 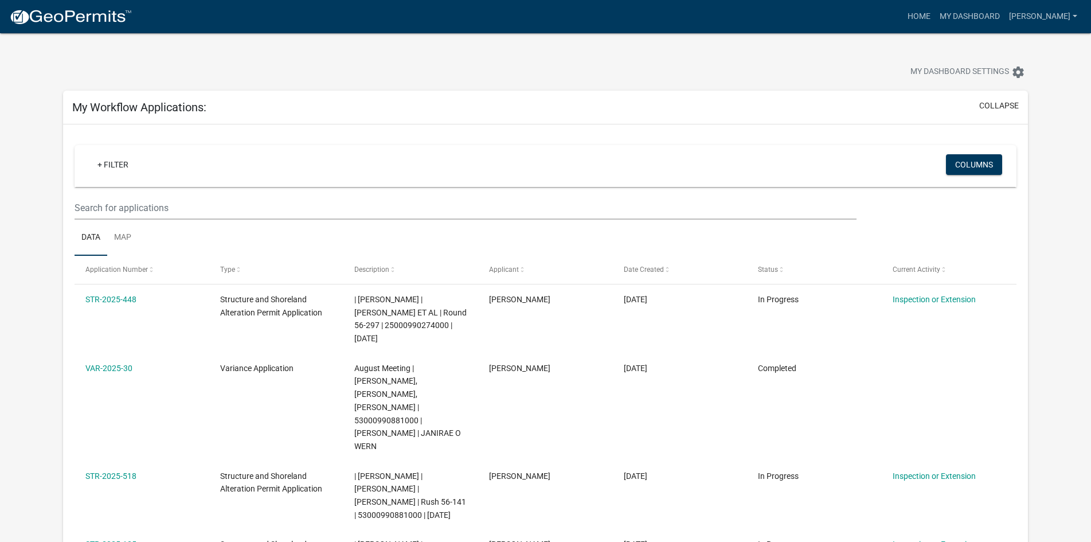 I want to click on datatable-header-cell: Date Created, so click(x=679, y=269).